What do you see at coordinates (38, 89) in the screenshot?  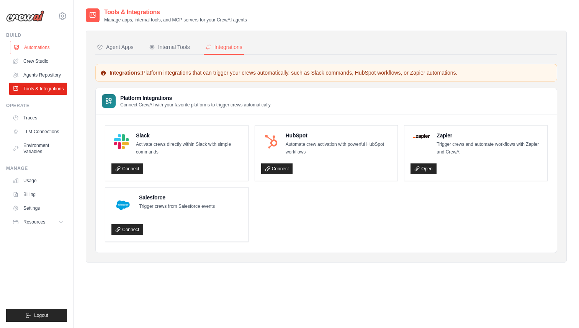 I see `a: Tools & Integrations` at bounding box center [38, 89].